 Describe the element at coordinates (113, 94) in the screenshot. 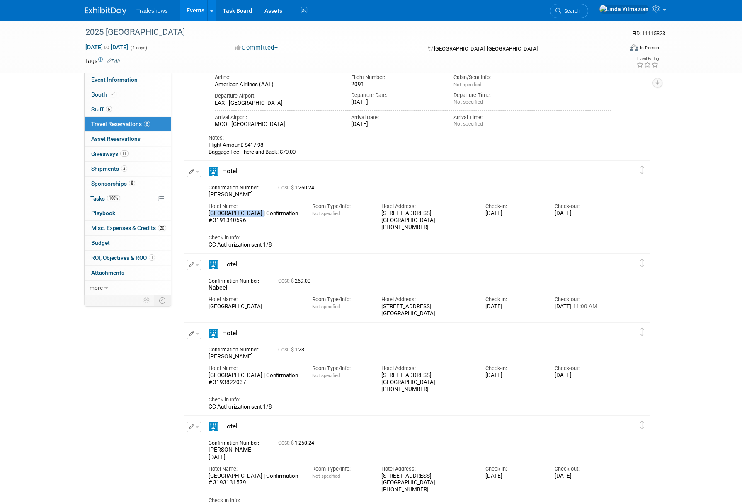

I see `i: Booth reservation complete` at that location.